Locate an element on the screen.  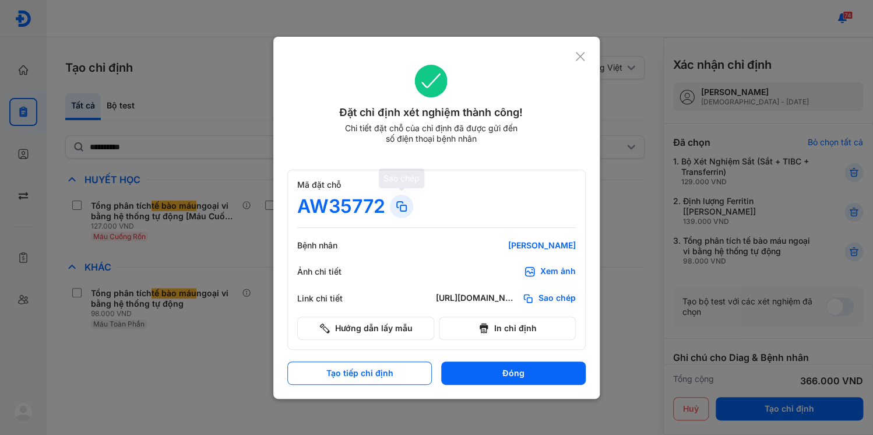
button: Đóng is located at coordinates (514, 373).